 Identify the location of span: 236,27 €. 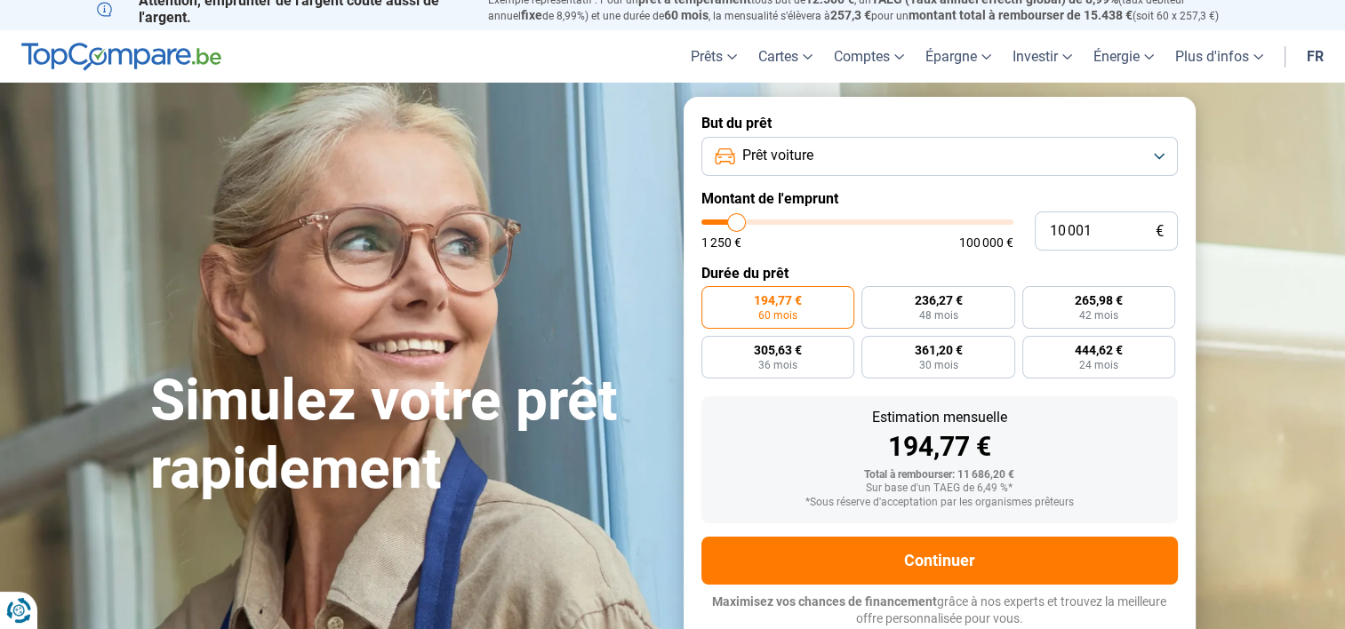
(938, 300).